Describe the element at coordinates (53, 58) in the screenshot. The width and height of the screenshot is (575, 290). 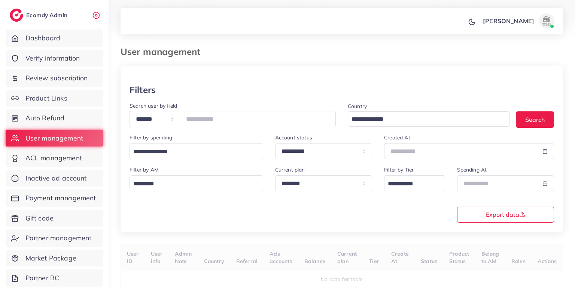
I see `span: Verify information` at that location.